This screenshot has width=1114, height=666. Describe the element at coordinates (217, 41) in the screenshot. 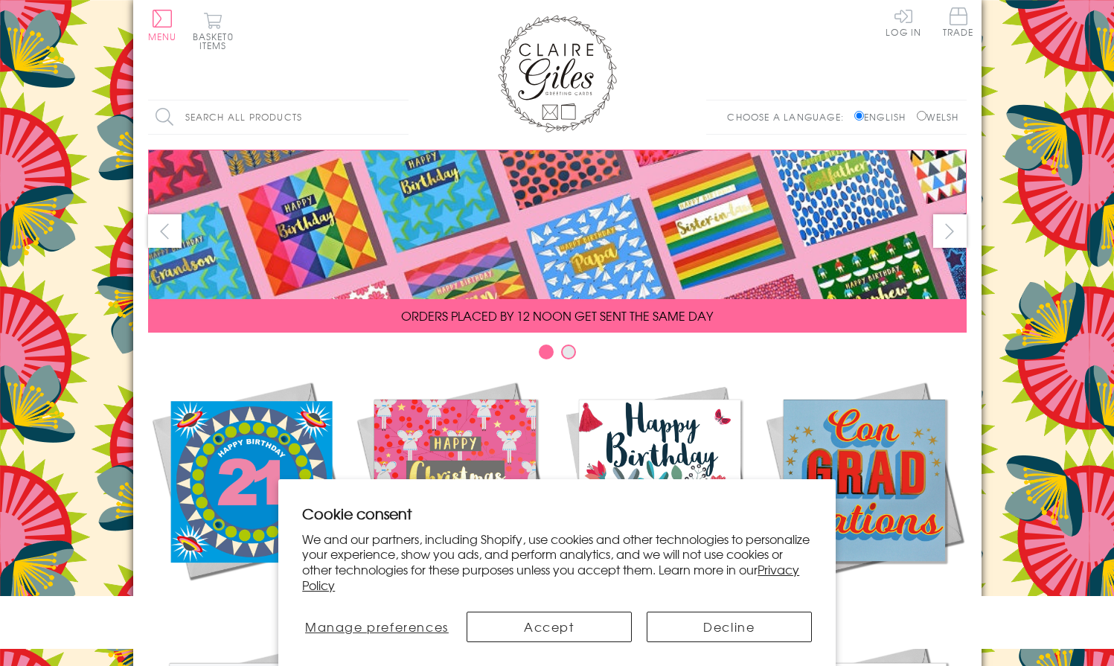

I see `span: 0 items` at that location.